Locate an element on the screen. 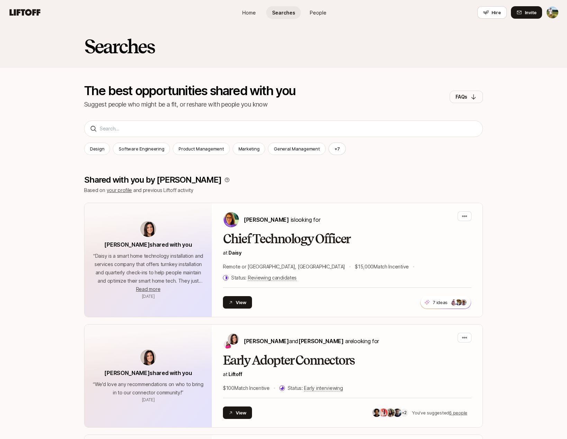  p: Design is located at coordinates (97, 149).